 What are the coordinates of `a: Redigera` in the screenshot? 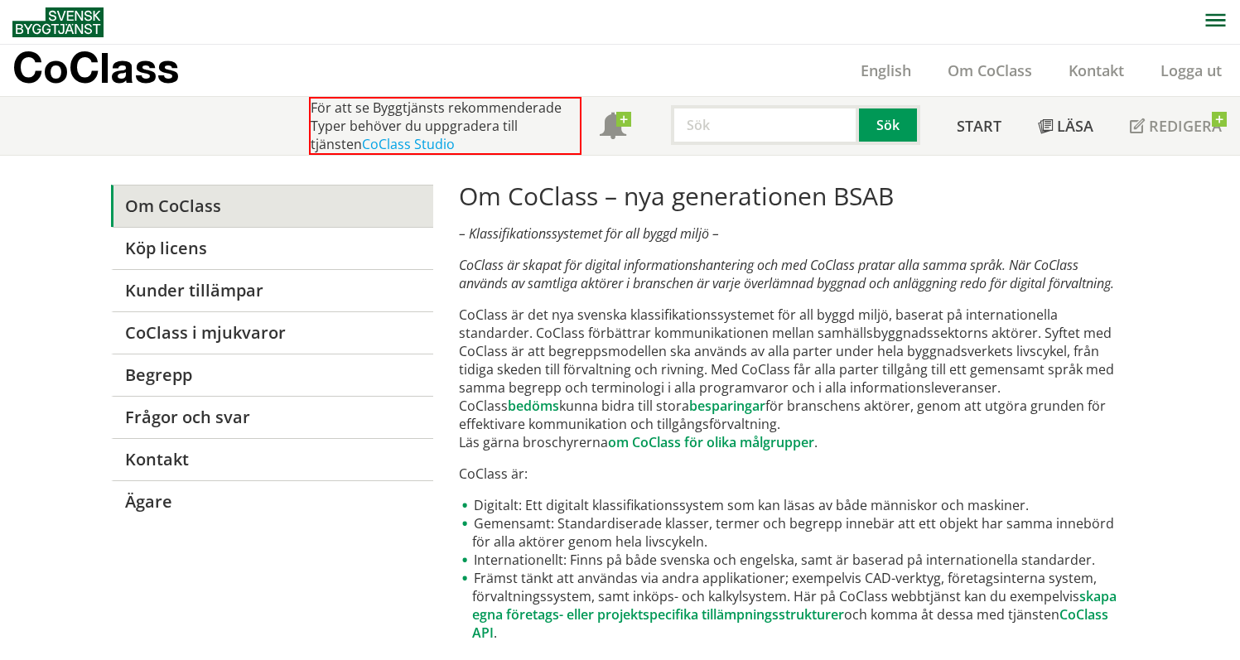 It's located at (1176, 126).